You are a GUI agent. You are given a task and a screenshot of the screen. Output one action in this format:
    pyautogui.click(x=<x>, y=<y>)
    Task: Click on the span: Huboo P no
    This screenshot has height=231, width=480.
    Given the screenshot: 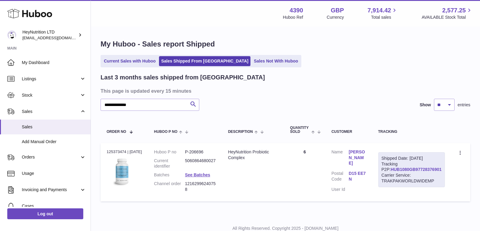 What is the action you would take?
    pyautogui.click(x=165, y=132)
    